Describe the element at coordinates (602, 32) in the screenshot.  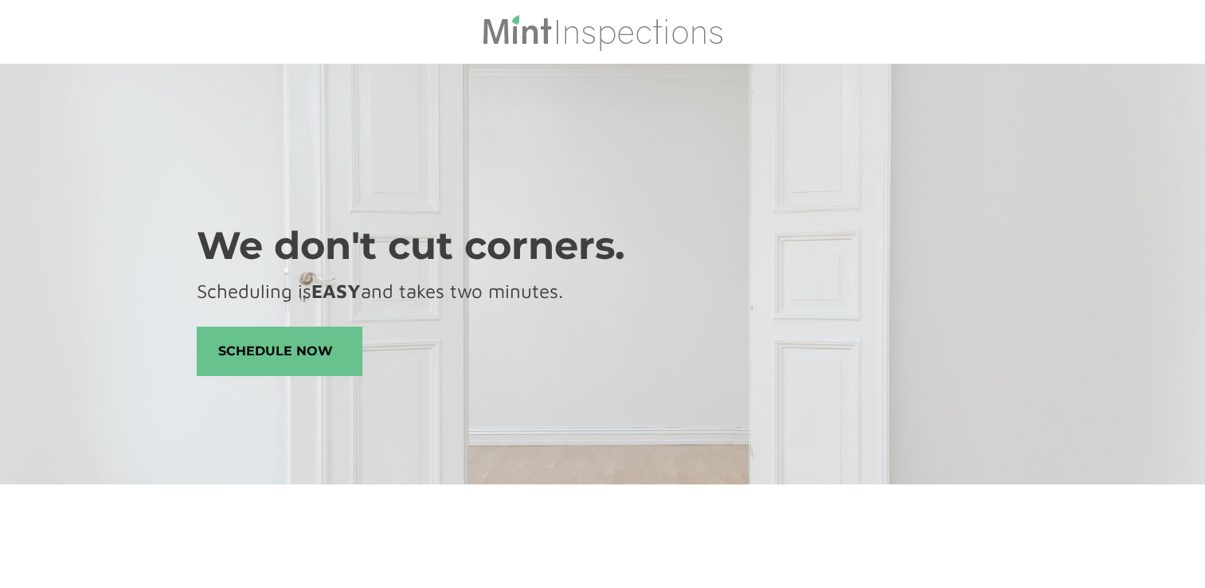
I see `img: Mint Inspections` at that location.